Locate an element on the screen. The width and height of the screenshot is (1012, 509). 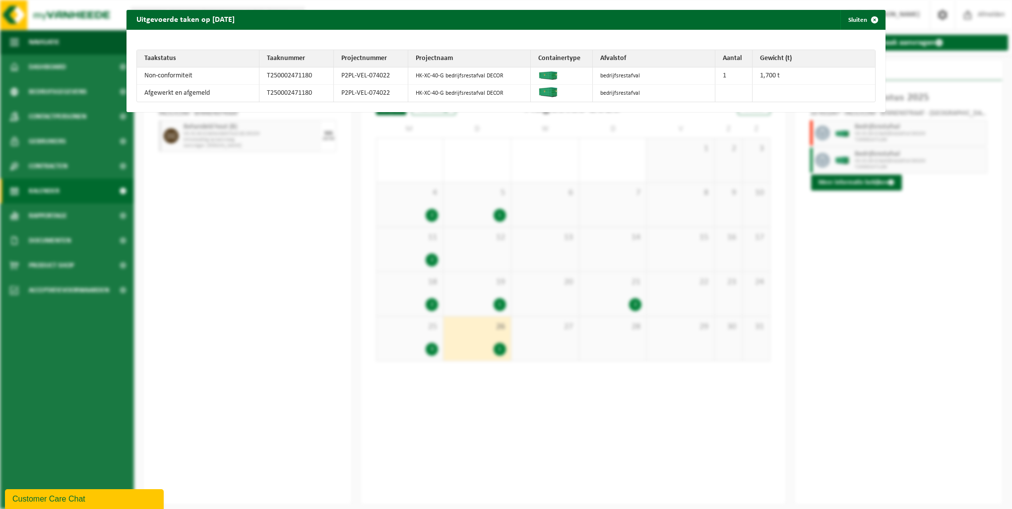
div: Customer Care Chat is located at coordinates (79, 12).